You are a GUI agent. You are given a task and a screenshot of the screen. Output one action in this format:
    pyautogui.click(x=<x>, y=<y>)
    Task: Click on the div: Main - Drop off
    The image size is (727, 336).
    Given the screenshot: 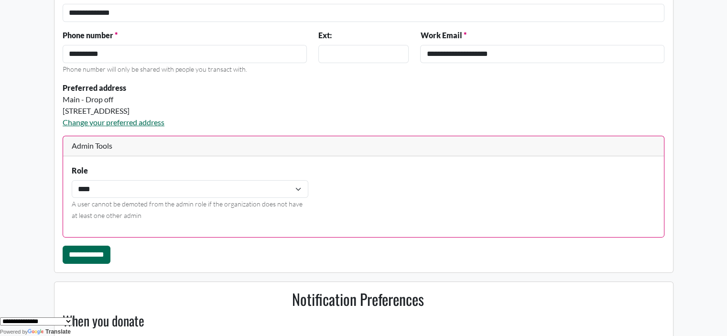 What is the action you would take?
    pyautogui.click(x=236, y=99)
    